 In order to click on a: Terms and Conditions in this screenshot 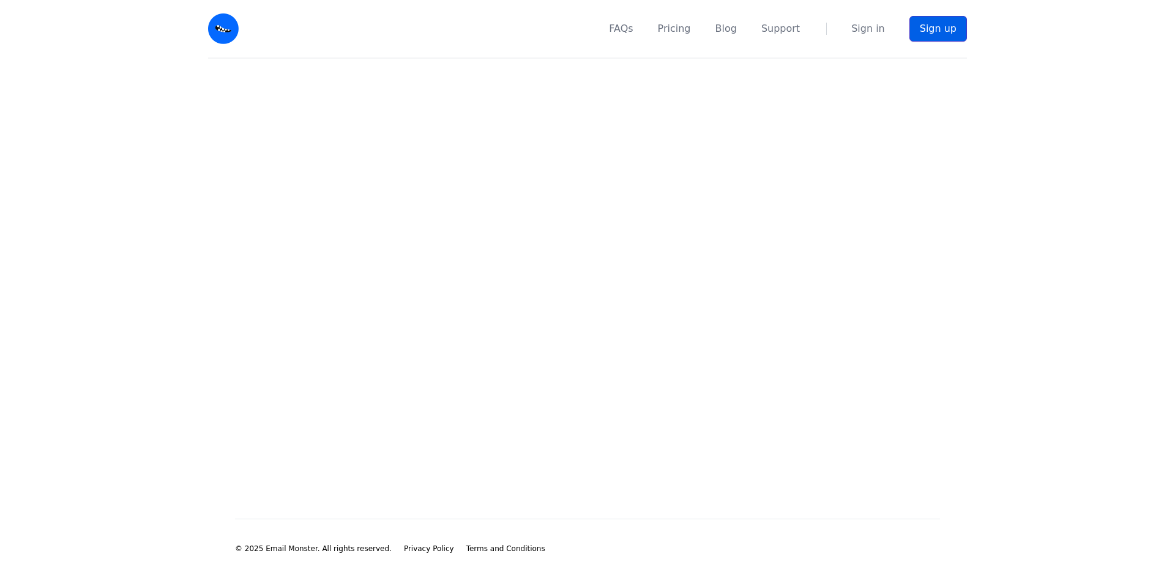, I will do `click(505, 549)`.